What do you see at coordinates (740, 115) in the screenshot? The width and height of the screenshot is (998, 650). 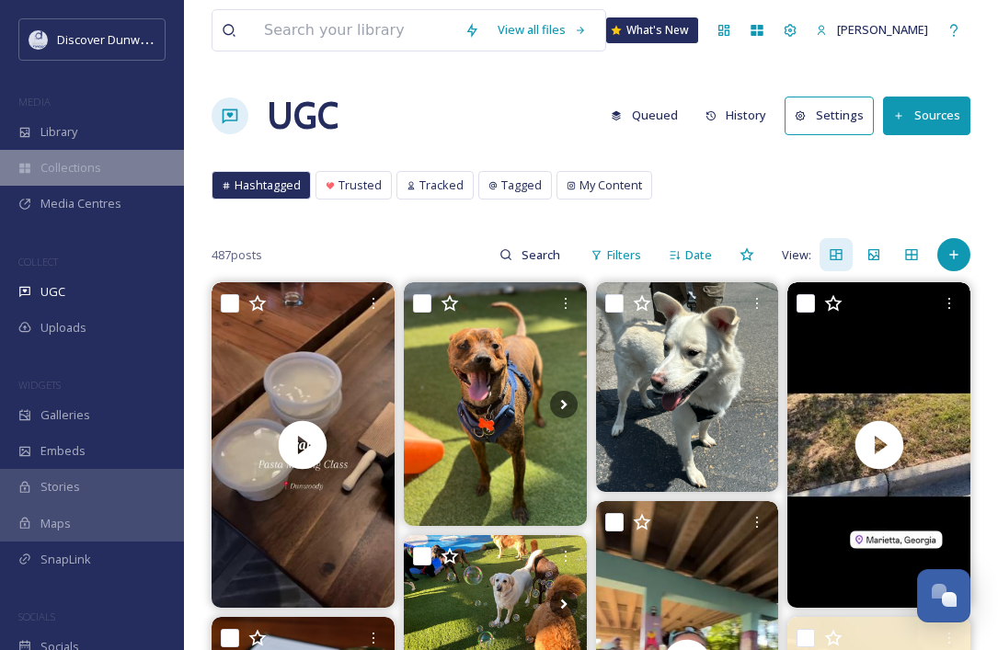 I see `a: History` at bounding box center [740, 115].